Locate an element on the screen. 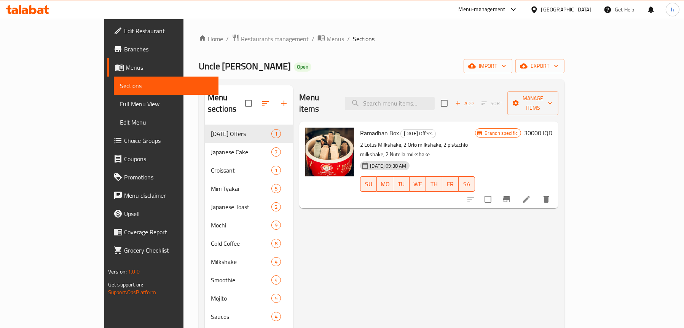 This screenshot has height=328, width=684. span: Select section is located at coordinates (444, 103).